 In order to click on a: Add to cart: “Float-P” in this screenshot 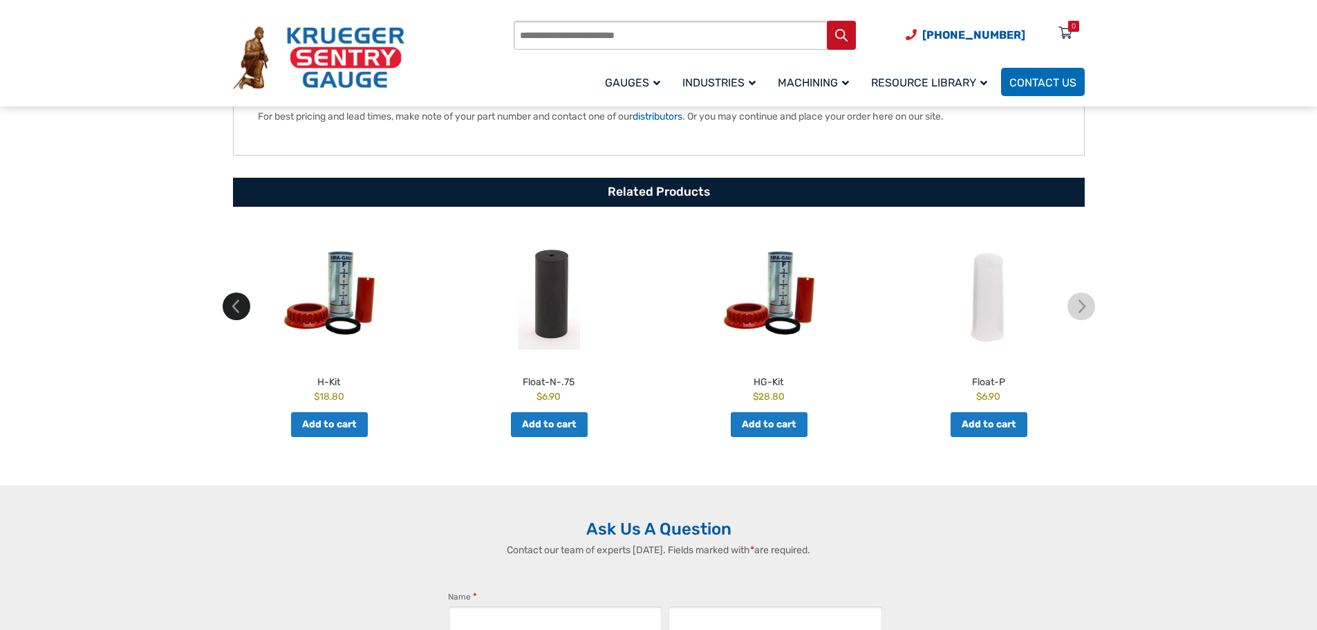, I will do `click(988, 424)`.